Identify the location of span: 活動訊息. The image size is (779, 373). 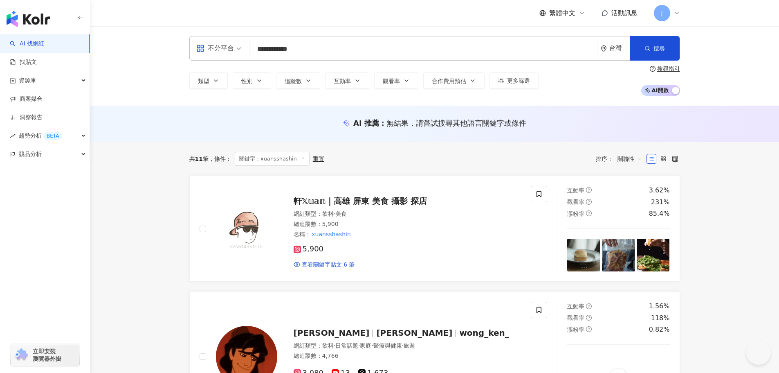
(625, 13).